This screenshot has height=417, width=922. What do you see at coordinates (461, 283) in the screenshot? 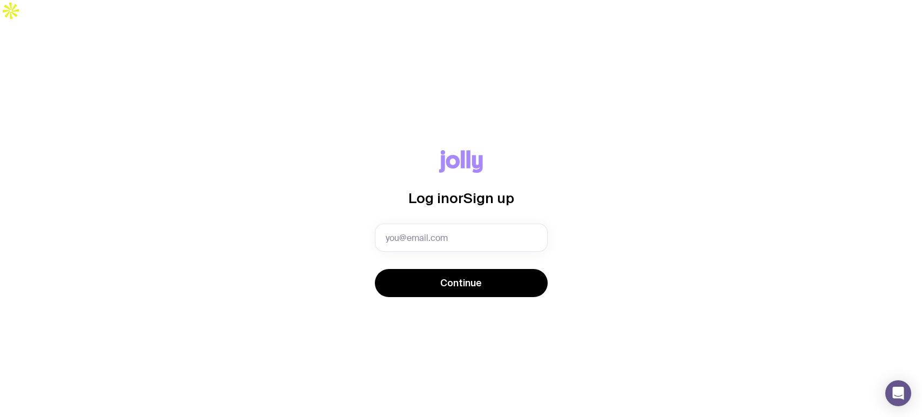
I see `button: Continue` at bounding box center [461, 283].